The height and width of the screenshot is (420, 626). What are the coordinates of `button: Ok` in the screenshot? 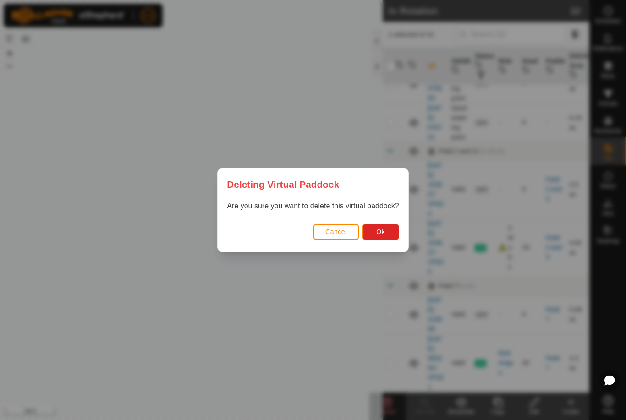 It's located at (381, 232).